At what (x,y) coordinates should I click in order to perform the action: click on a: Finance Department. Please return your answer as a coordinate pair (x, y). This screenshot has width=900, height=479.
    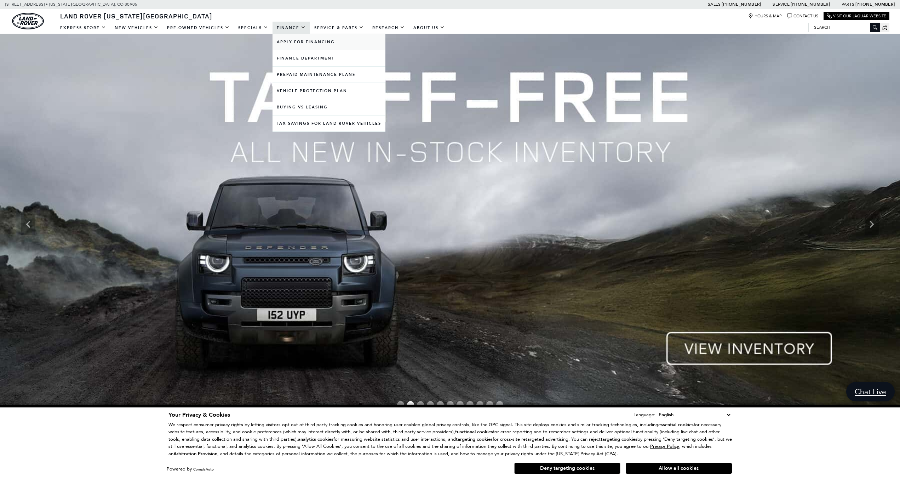
    Looking at the image, I should click on (329, 58).